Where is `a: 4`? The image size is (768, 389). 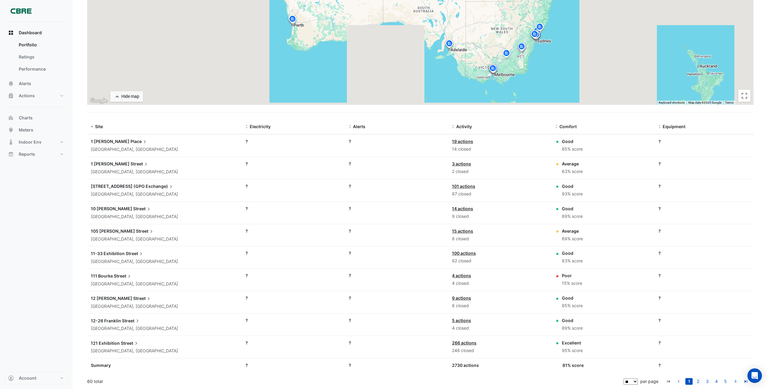
a: 4 is located at coordinates (717, 381).